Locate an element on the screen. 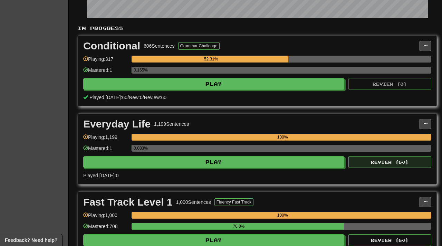 The image size is (442, 246). span: New: 0 is located at coordinates (136, 97).